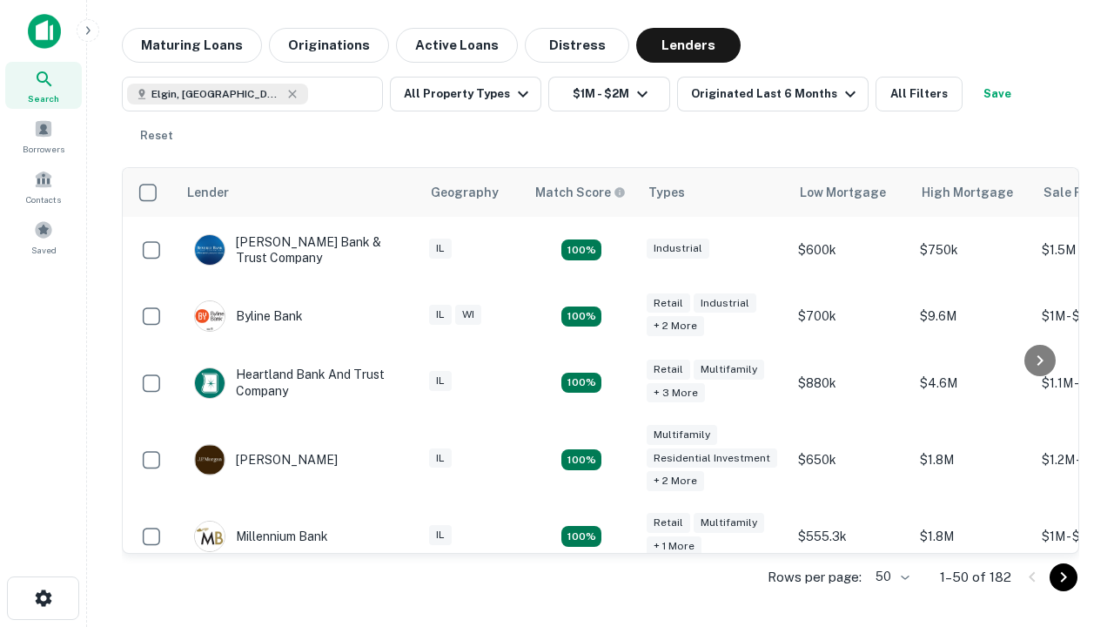 This screenshot has height=627, width=1114. I want to click on td: $9.6M, so click(973, 316).